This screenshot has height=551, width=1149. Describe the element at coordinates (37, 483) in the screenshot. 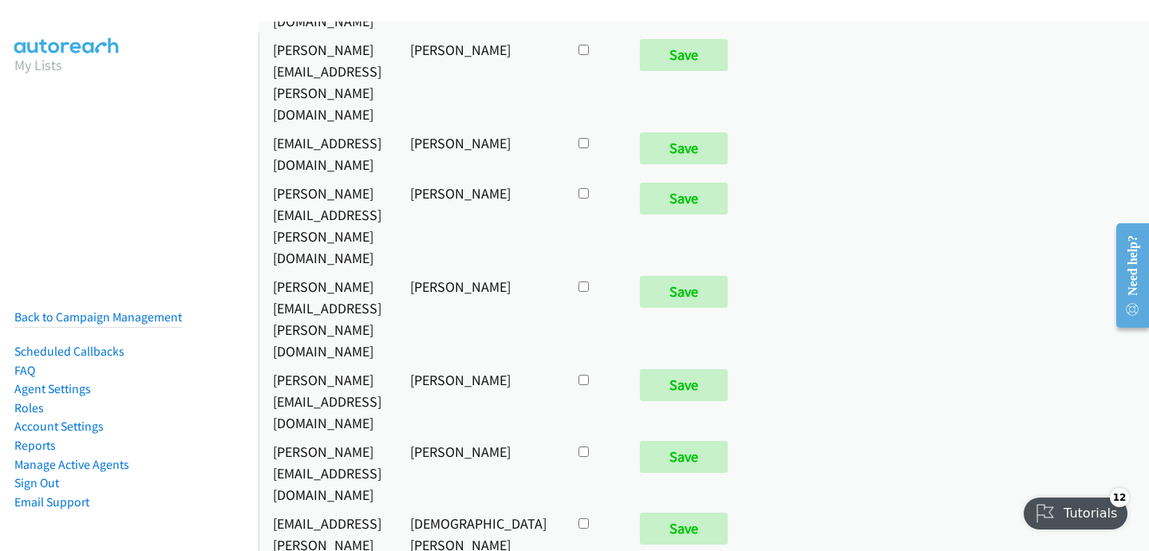

I see `a: Sign Out` at that location.